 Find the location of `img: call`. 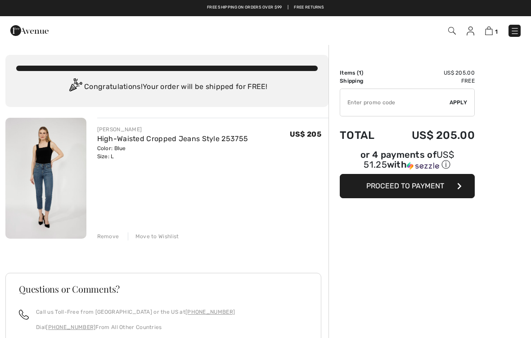

img: call is located at coordinates (24, 315).